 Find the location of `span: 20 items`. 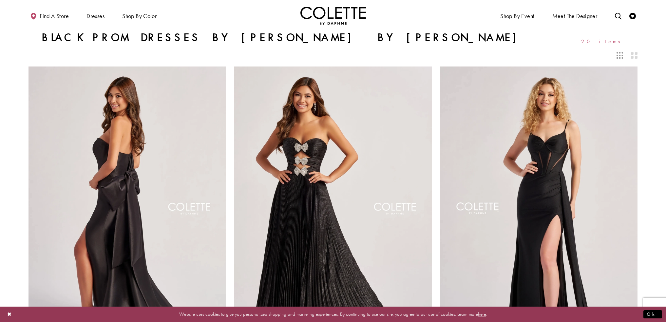

span: 20 items is located at coordinates (603, 41).